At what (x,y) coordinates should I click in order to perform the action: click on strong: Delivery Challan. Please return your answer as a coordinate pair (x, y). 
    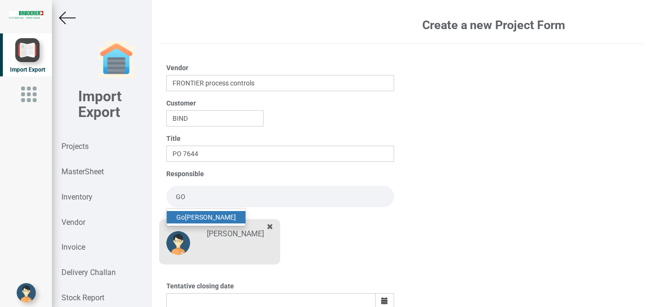
    Looking at the image, I should click on (89, 272).